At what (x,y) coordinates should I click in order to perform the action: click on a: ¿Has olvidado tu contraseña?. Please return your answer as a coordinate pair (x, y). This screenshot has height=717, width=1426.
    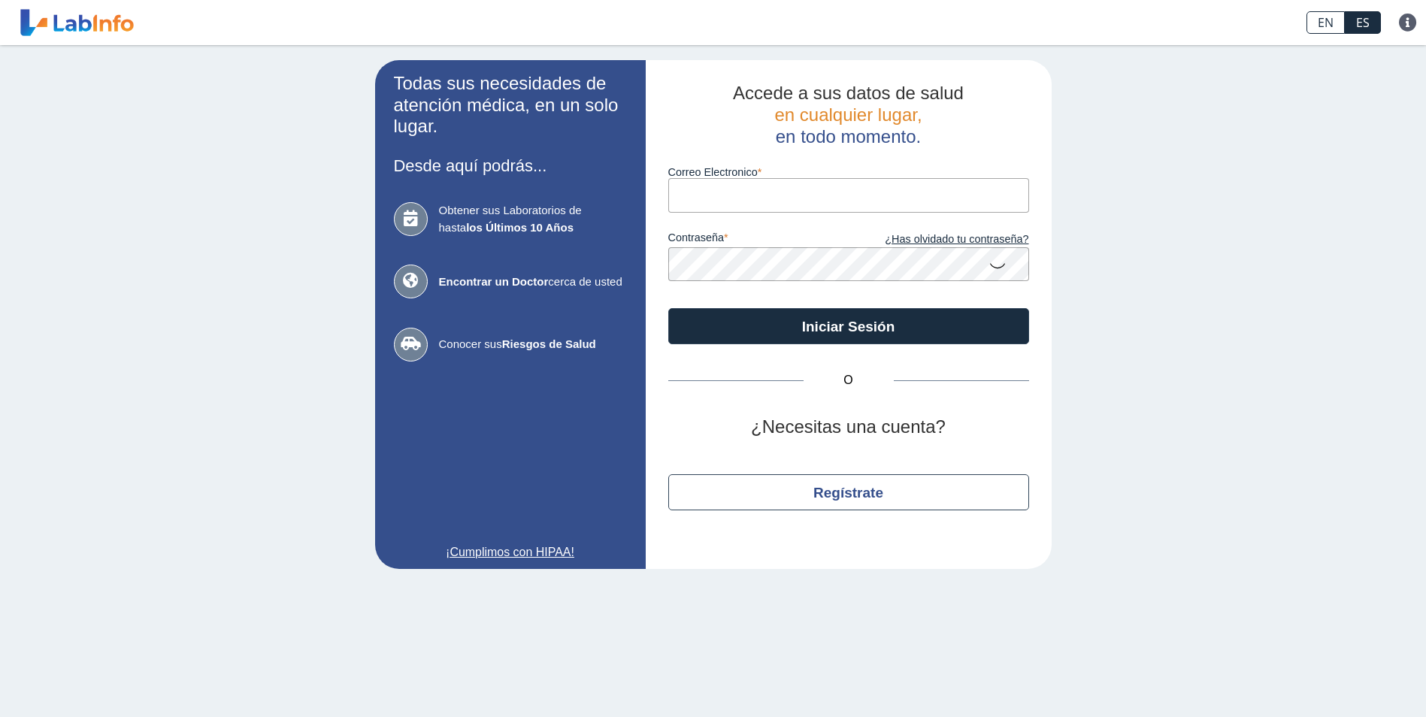
    Looking at the image, I should click on (939, 240).